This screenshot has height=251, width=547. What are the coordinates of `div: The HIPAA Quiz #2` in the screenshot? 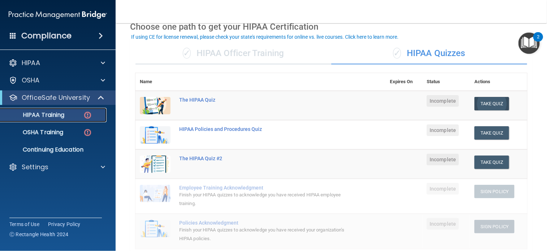 It's located at (265, 158).